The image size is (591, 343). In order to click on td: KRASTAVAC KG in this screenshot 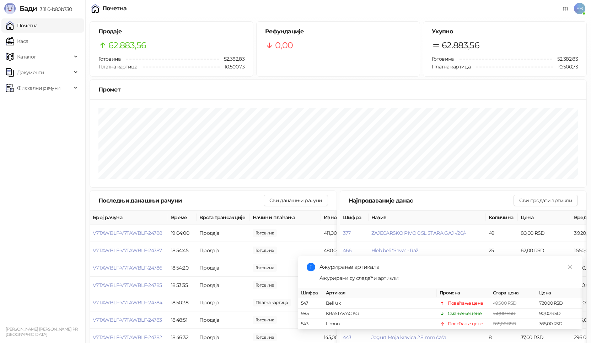, I will do `click(380, 314)`.